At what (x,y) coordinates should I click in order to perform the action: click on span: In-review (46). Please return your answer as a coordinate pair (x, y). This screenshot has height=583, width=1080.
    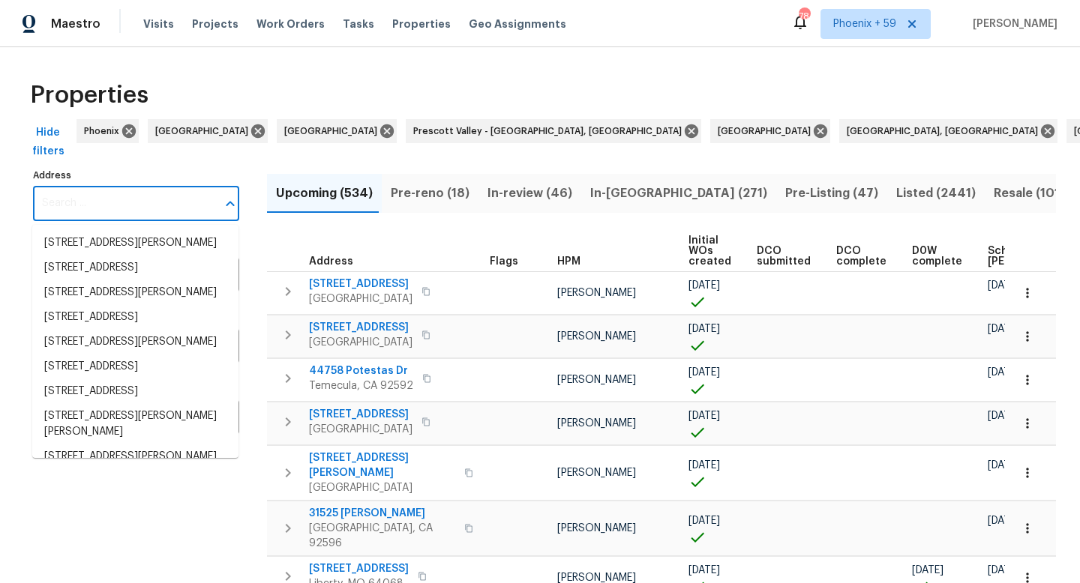
    Looking at the image, I should click on (529, 193).